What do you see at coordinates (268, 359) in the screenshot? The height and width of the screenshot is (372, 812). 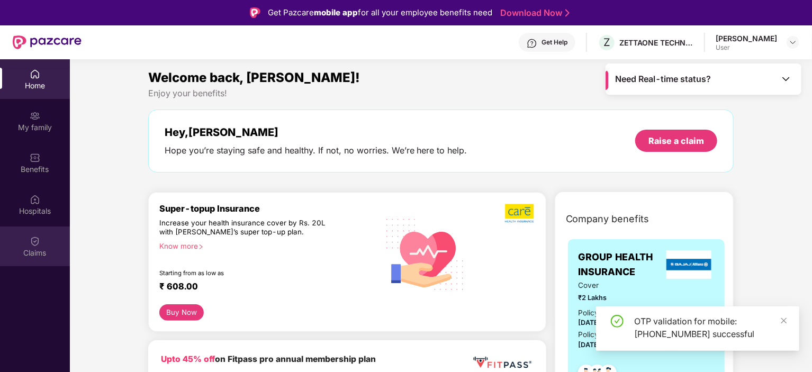 I see `b: on Fitpass pro annual membership plan` at bounding box center [268, 359].